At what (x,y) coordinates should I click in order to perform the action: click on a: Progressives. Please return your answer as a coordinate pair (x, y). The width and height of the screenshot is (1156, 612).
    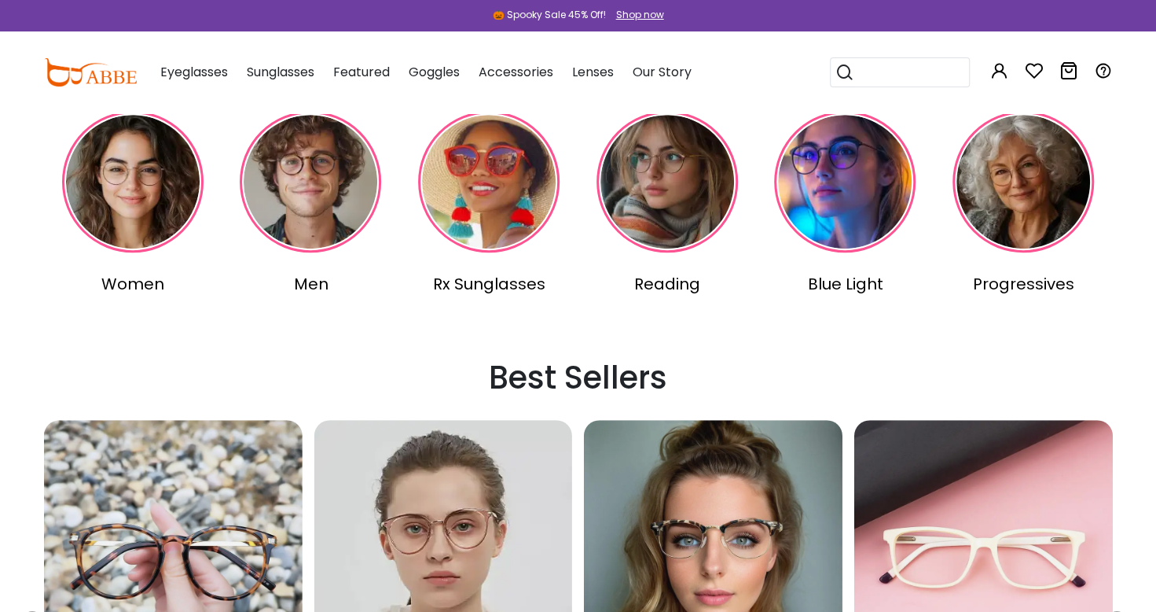
    Looking at the image, I should click on (1024, 203).